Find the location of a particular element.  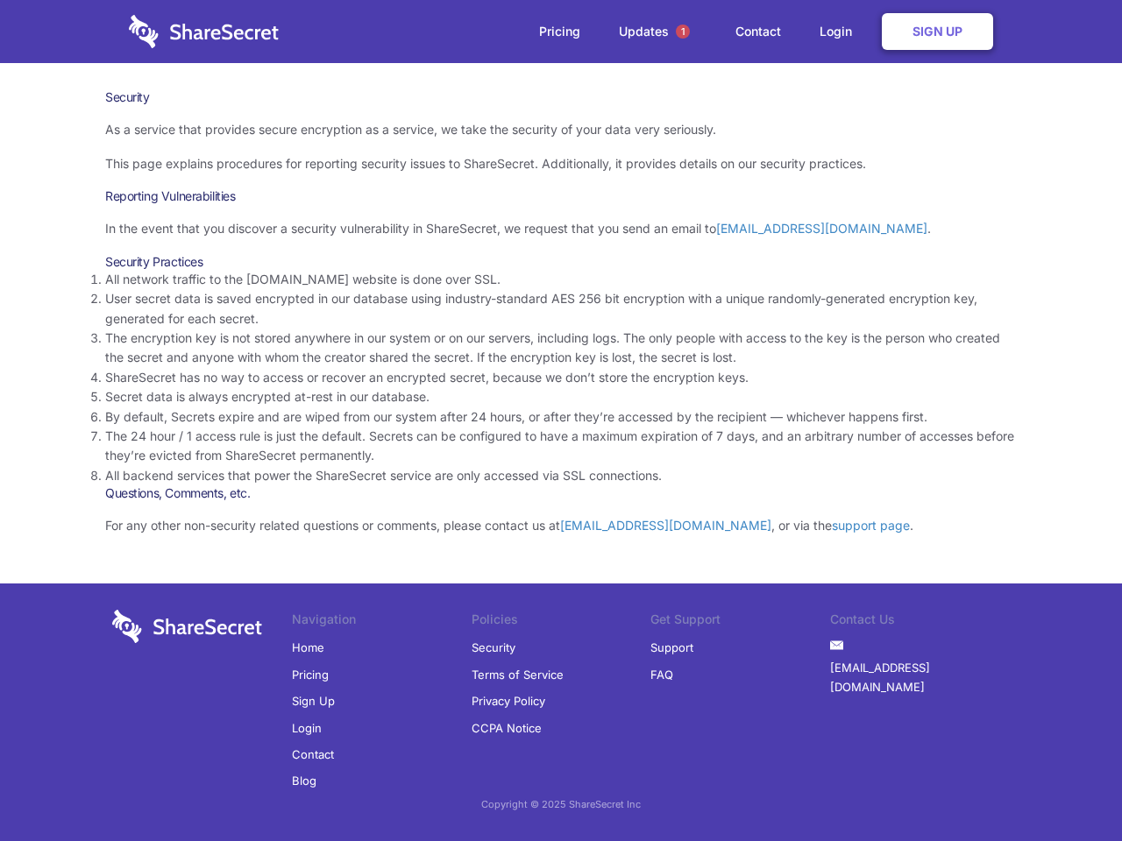

h1: Security is located at coordinates (561, 97).